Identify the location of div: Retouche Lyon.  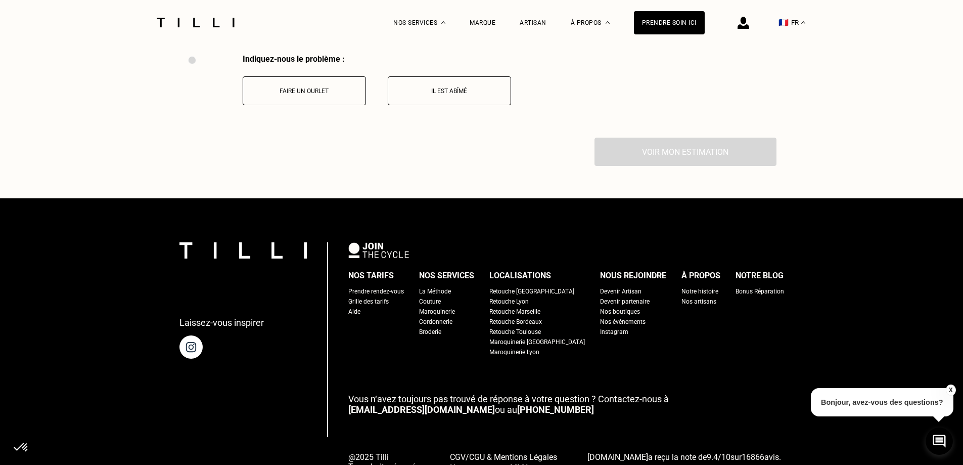
(509, 301).